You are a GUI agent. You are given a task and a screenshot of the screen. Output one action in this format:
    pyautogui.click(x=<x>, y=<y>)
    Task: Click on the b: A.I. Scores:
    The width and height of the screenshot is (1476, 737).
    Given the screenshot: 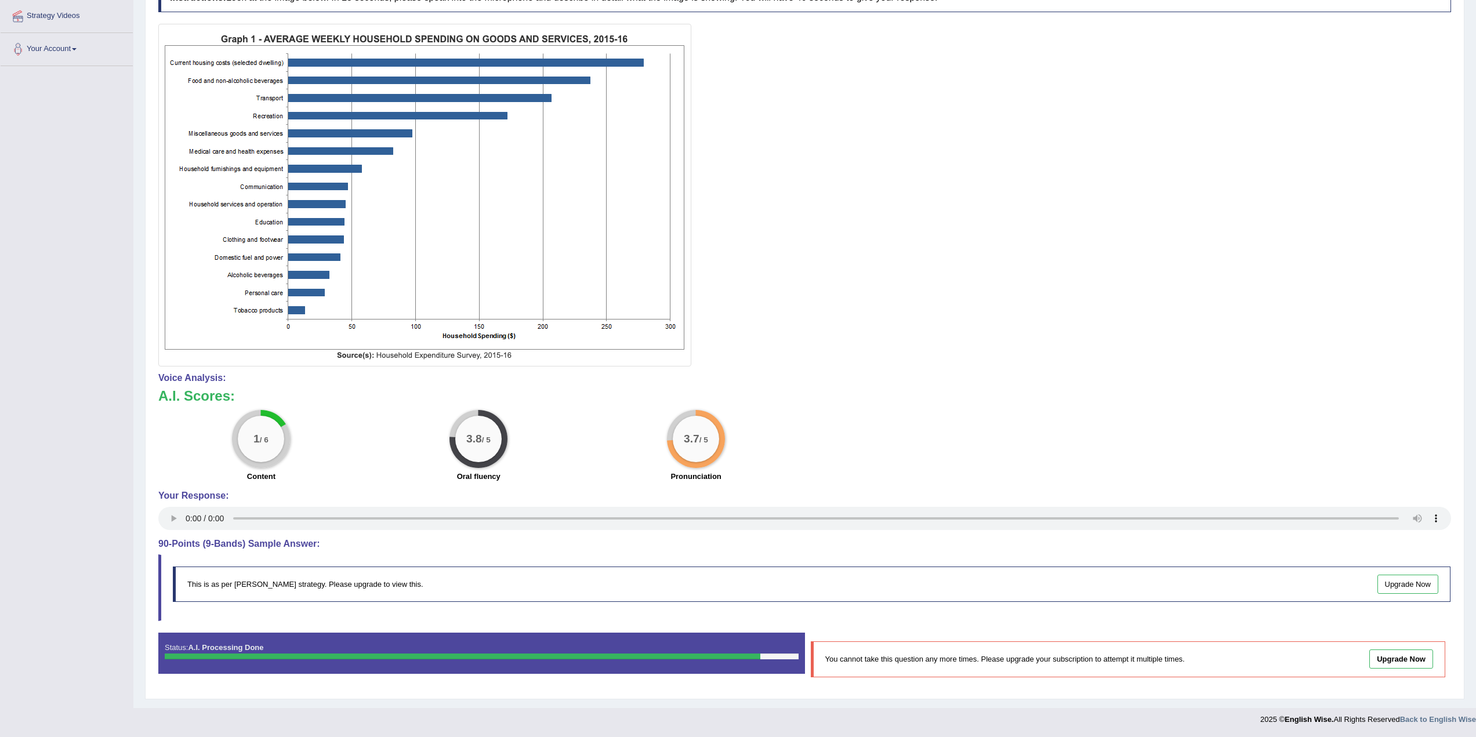 What is the action you would take?
    pyautogui.click(x=197, y=396)
    